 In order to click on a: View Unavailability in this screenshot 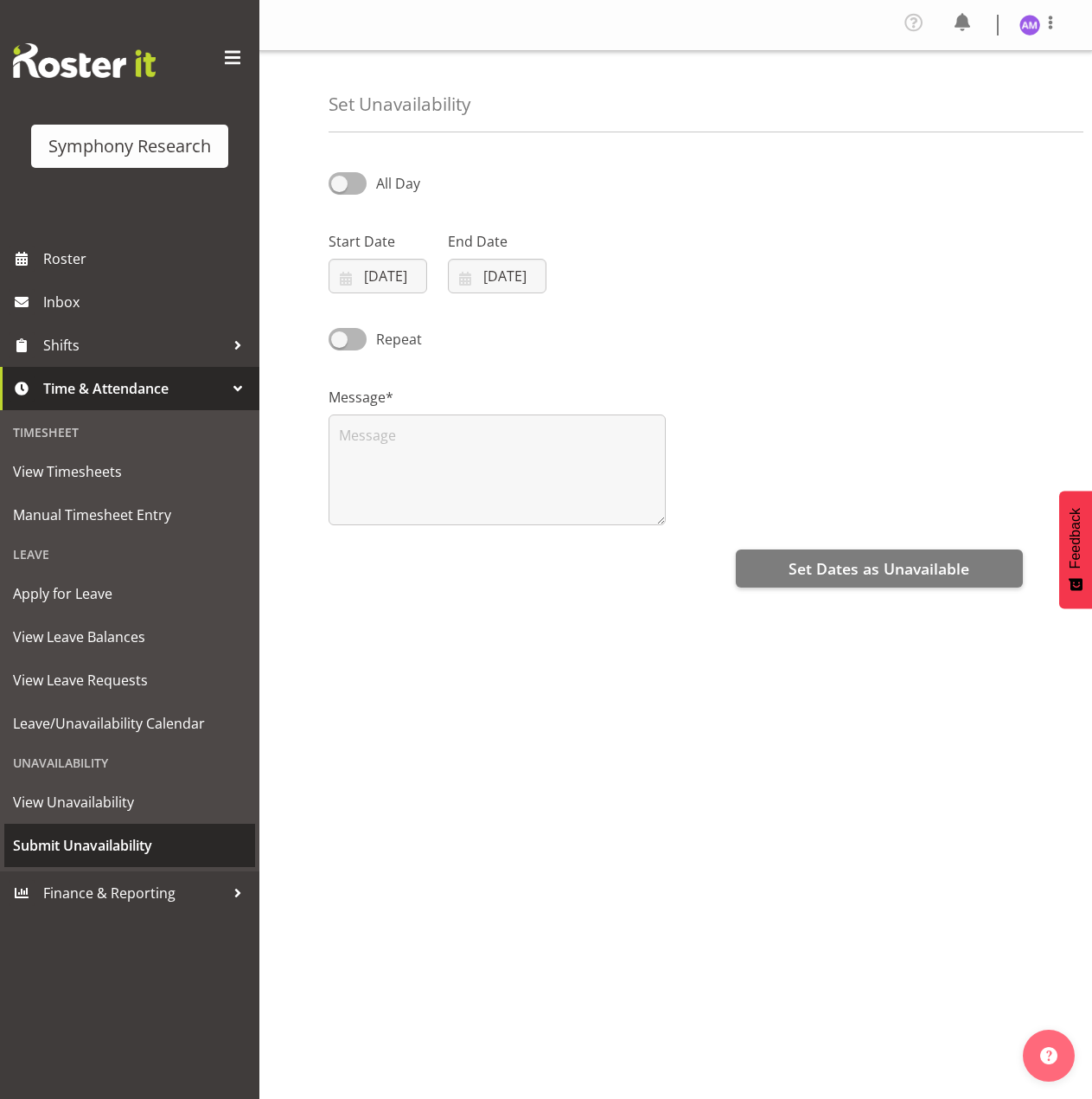, I will do `click(130, 802)`.